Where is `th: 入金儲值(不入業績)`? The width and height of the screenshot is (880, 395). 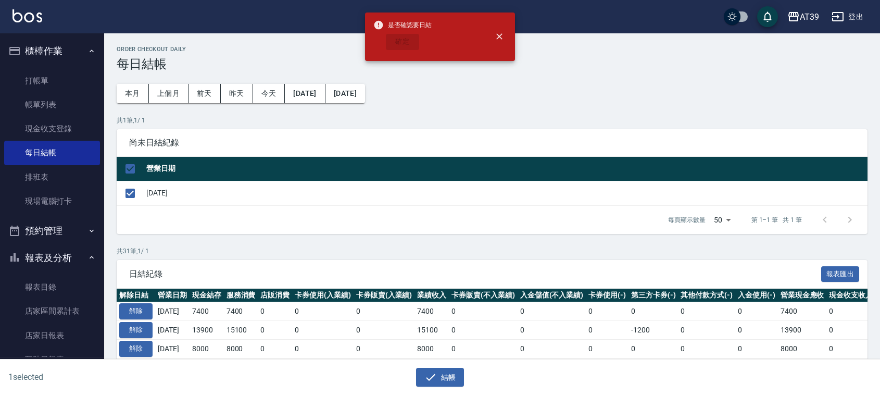
th: 入金儲值(不入業績) is located at coordinates (552, 295).